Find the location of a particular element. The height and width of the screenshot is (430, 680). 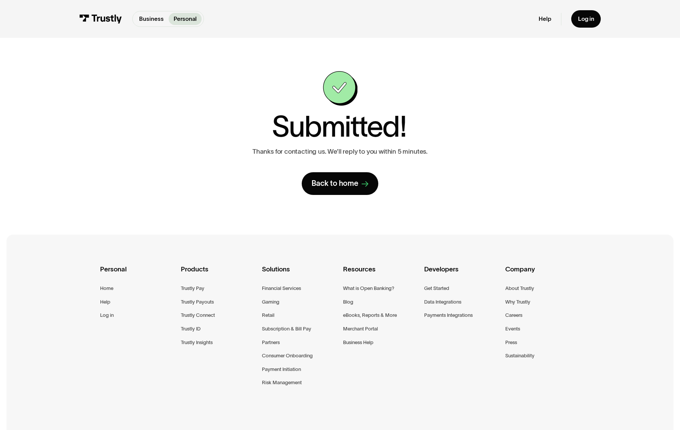

a: Back to home is located at coordinates (340, 184).